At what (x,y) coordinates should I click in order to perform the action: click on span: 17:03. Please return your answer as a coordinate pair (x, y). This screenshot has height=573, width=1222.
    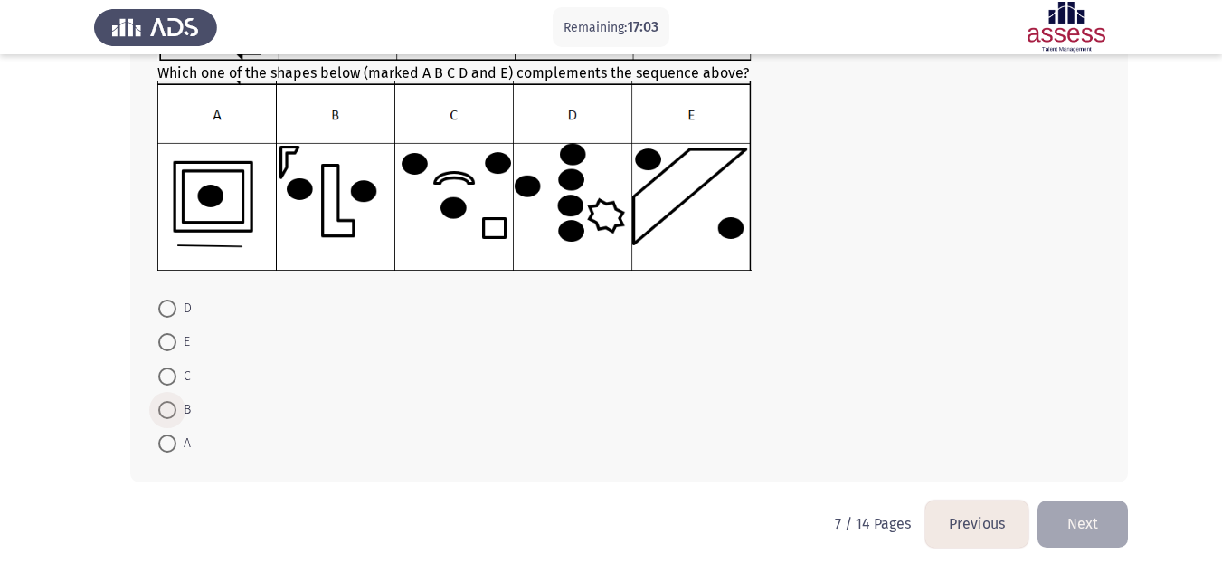
    Looking at the image, I should click on (642, 26).